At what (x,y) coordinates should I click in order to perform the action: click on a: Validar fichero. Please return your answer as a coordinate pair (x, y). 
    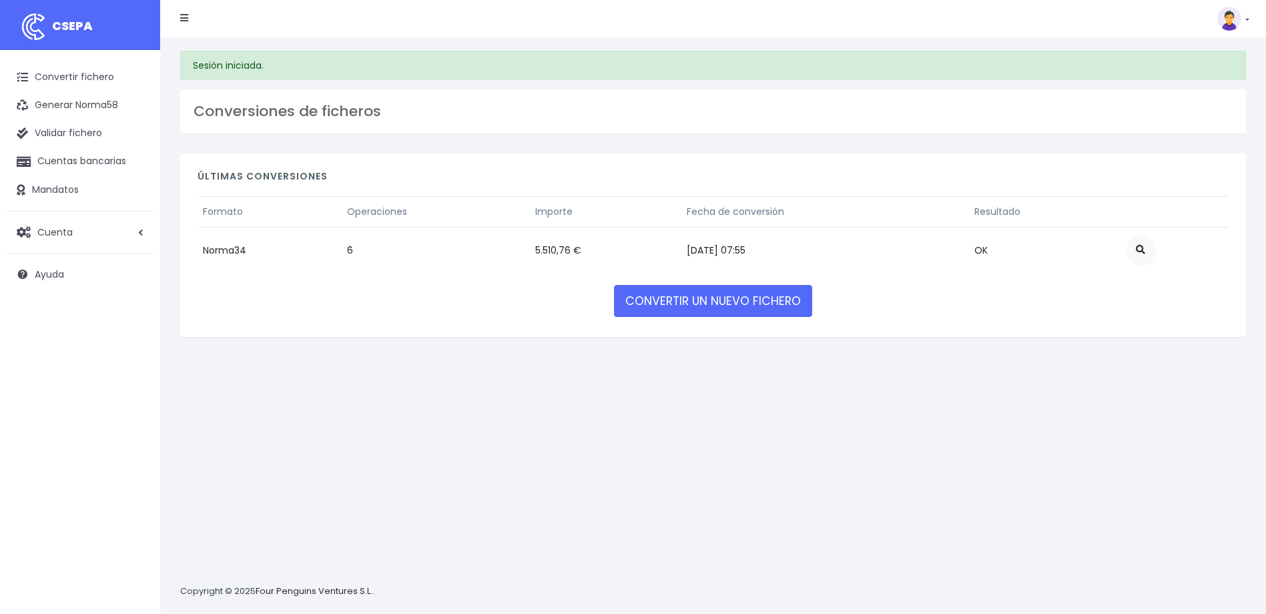
    Looking at the image, I should click on (80, 133).